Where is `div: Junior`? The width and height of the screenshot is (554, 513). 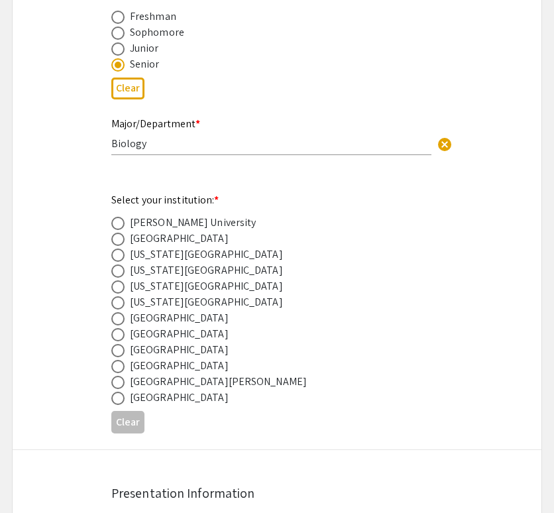 div: Junior is located at coordinates (144, 48).